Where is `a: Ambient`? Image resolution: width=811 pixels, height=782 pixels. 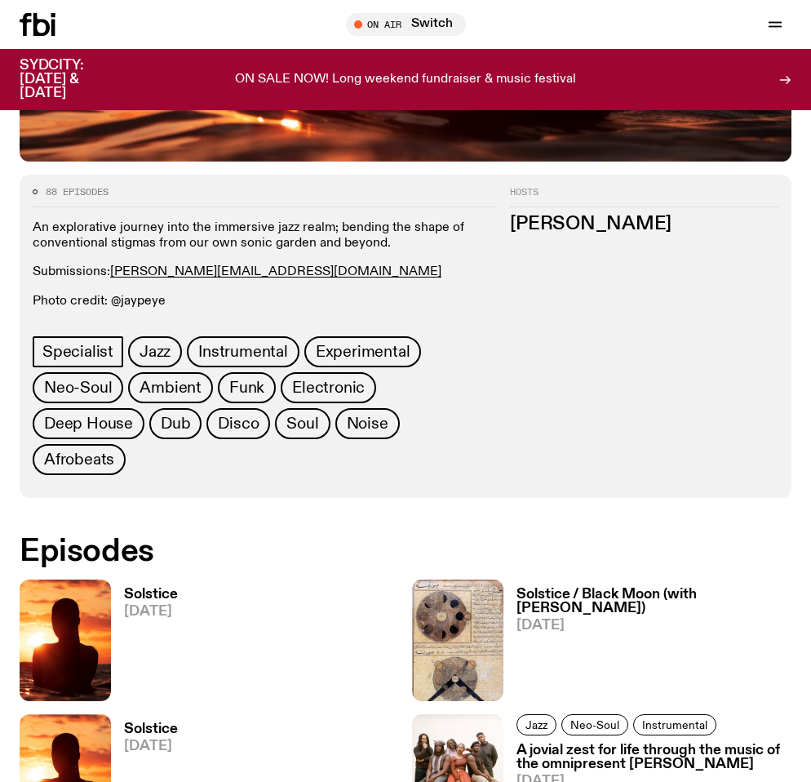
a: Ambient is located at coordinates (171, 388).